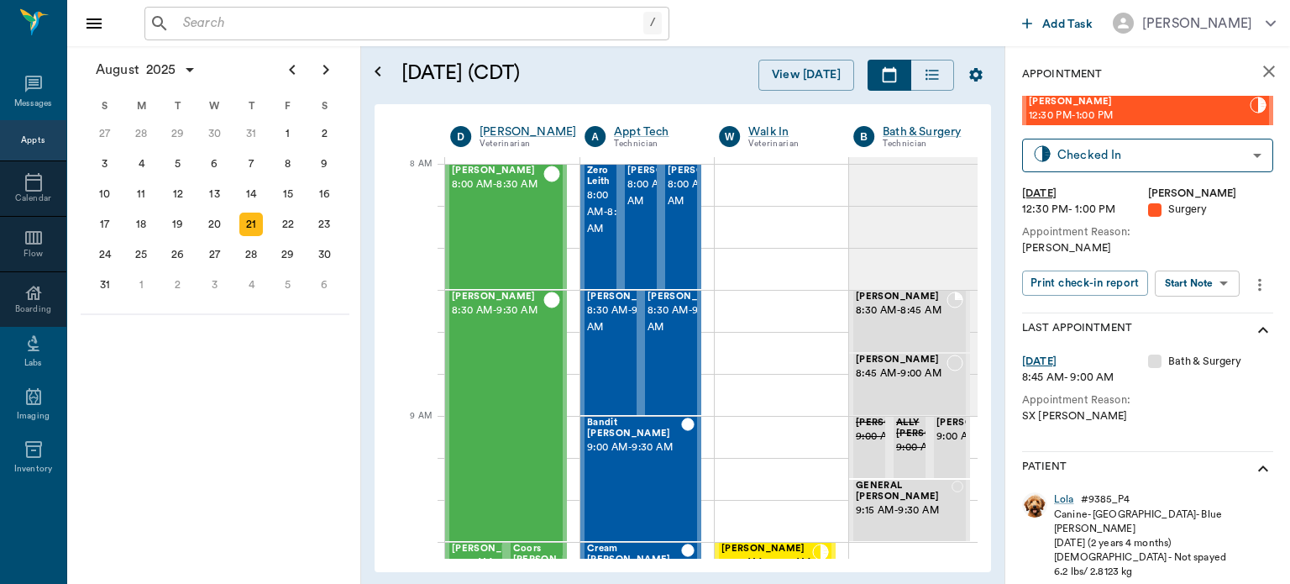  I want to click on p: Last Appointment, so click(1077, 330).